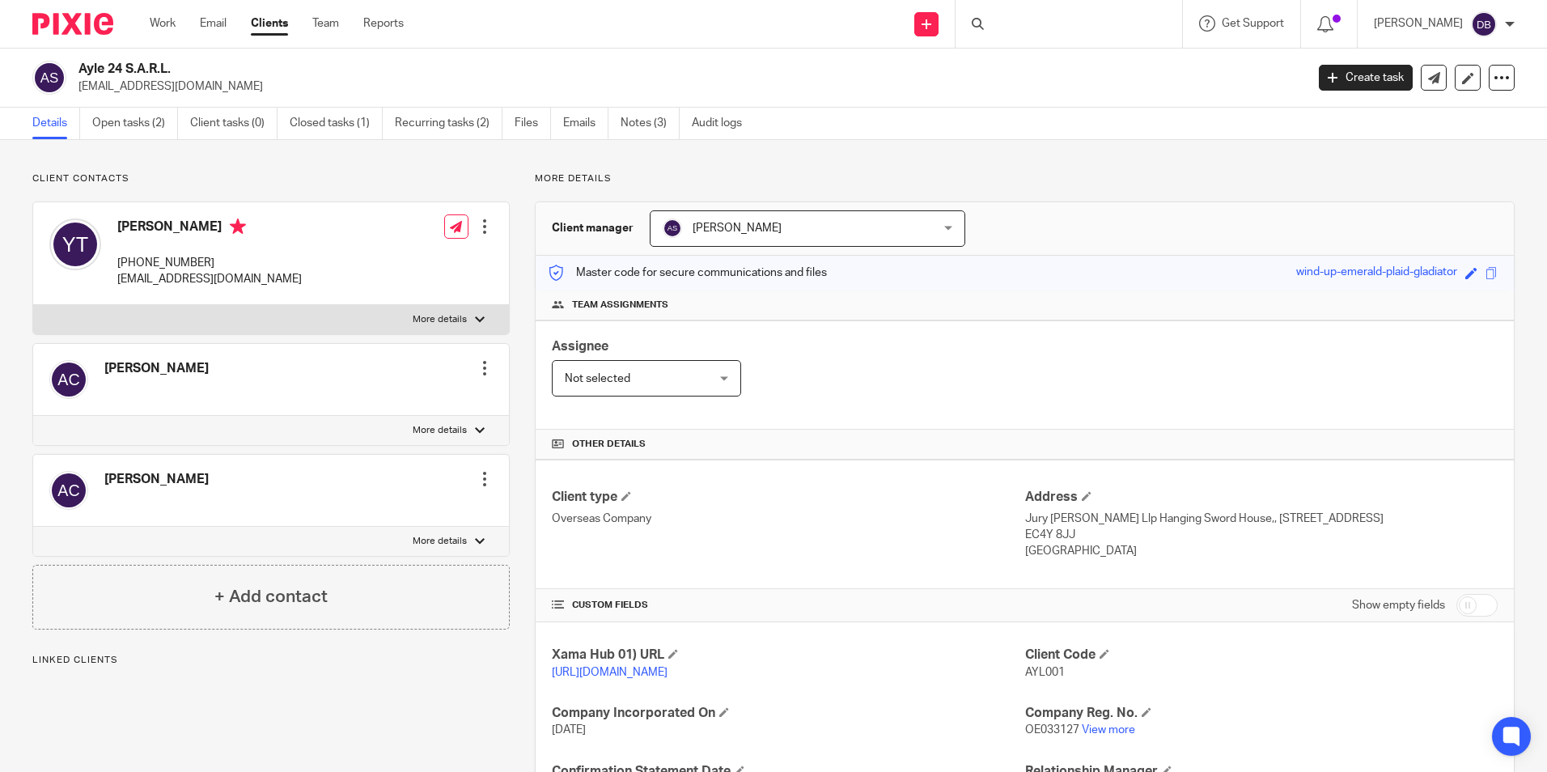  What do you see at coordinates (163, 23) in the screenshot?
I see `a: Work` at bounding box center [163, 23].